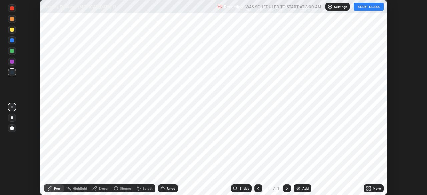 Image resolution: width=427 pixels, height=195 pixels. Describe the element at coordinates (148, 189) in the screenshot. I see `div: Select` at that location.